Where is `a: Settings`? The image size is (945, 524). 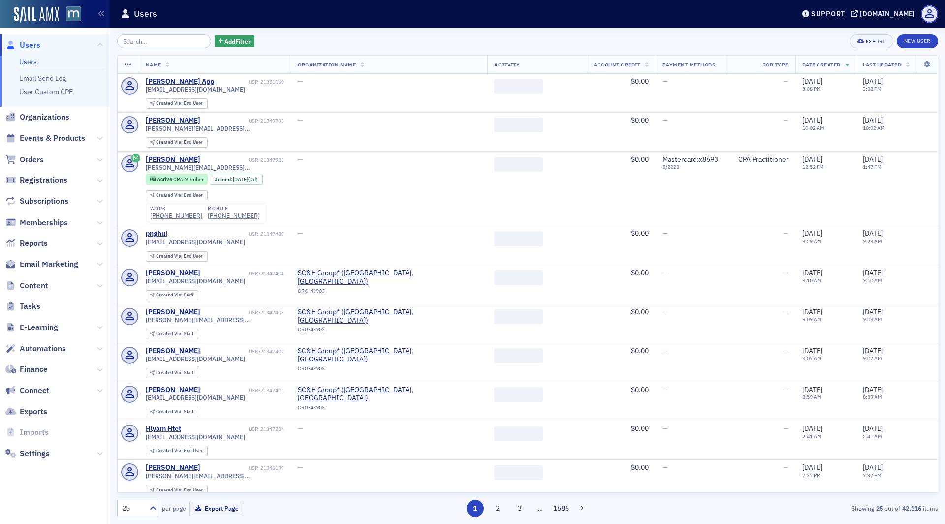 a: Settings is located at coordinates (28, 453).